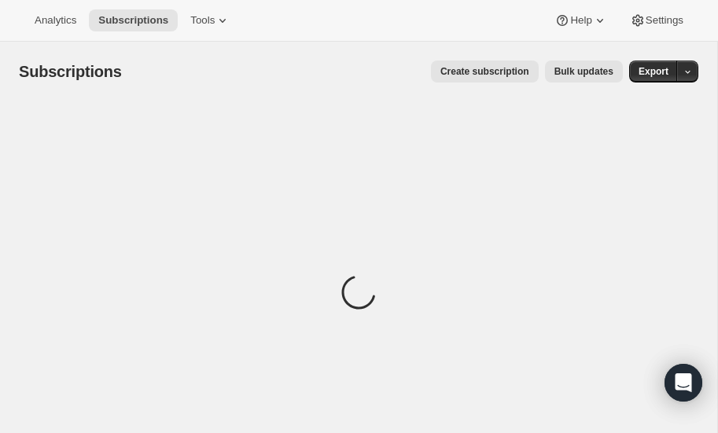  Describe the element at coordinates (484, 72) in the screenshot. I see `span: Create subscription` at that location.